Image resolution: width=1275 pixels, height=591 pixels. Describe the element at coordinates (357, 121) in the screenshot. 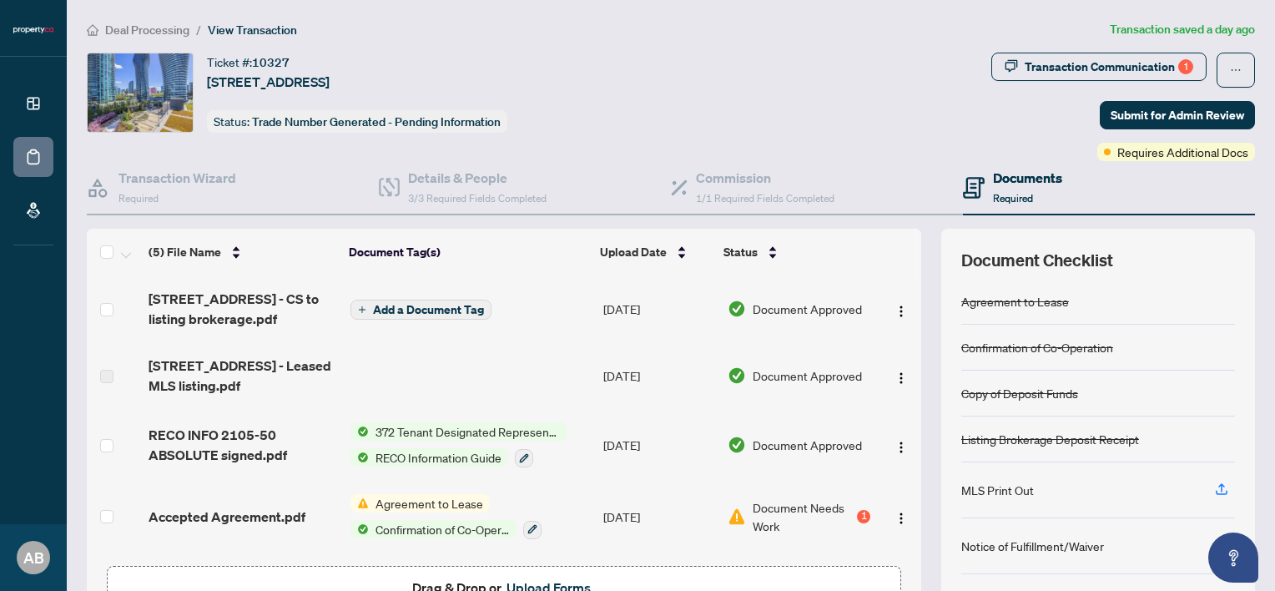

I see `div: Status:` at that location.